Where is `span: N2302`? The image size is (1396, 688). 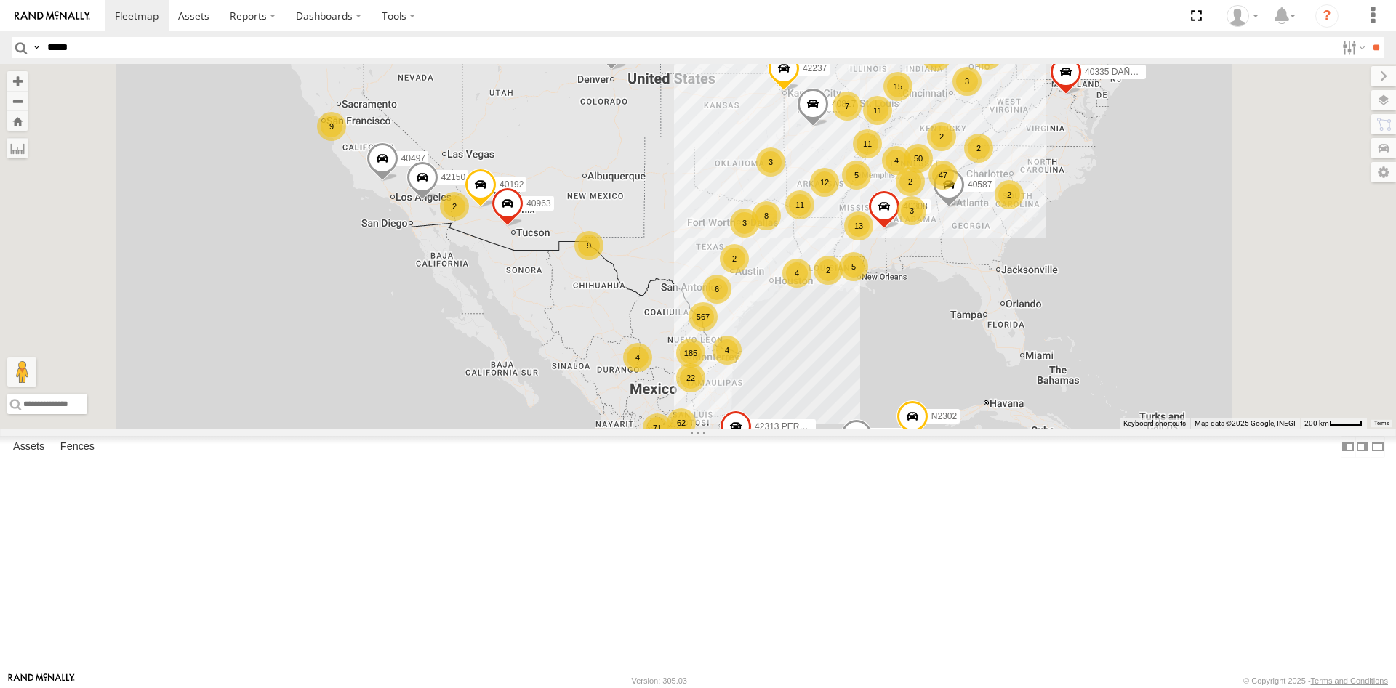 span: N2302 is located at coordinates (943, 416).